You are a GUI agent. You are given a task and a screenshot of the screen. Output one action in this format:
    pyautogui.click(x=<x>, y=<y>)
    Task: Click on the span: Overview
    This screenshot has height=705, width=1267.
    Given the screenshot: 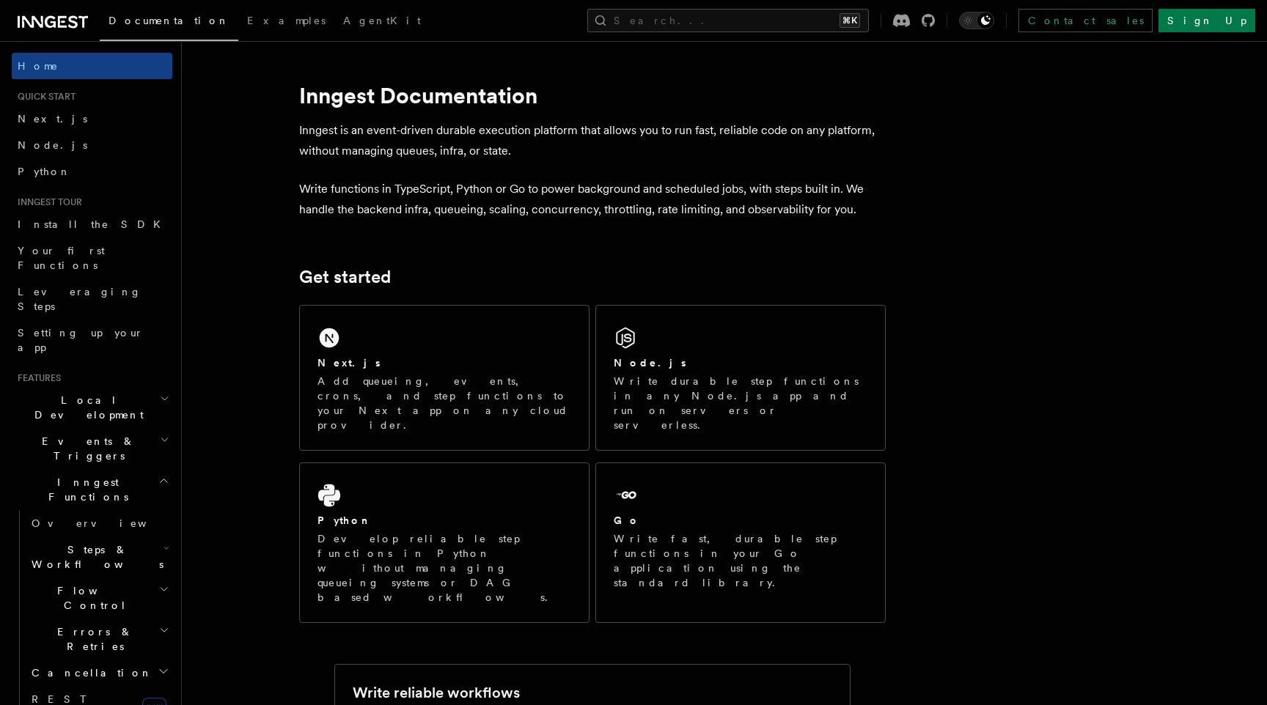 What is the action you would take?
    pyautogui.click(x=107, y=523)
    